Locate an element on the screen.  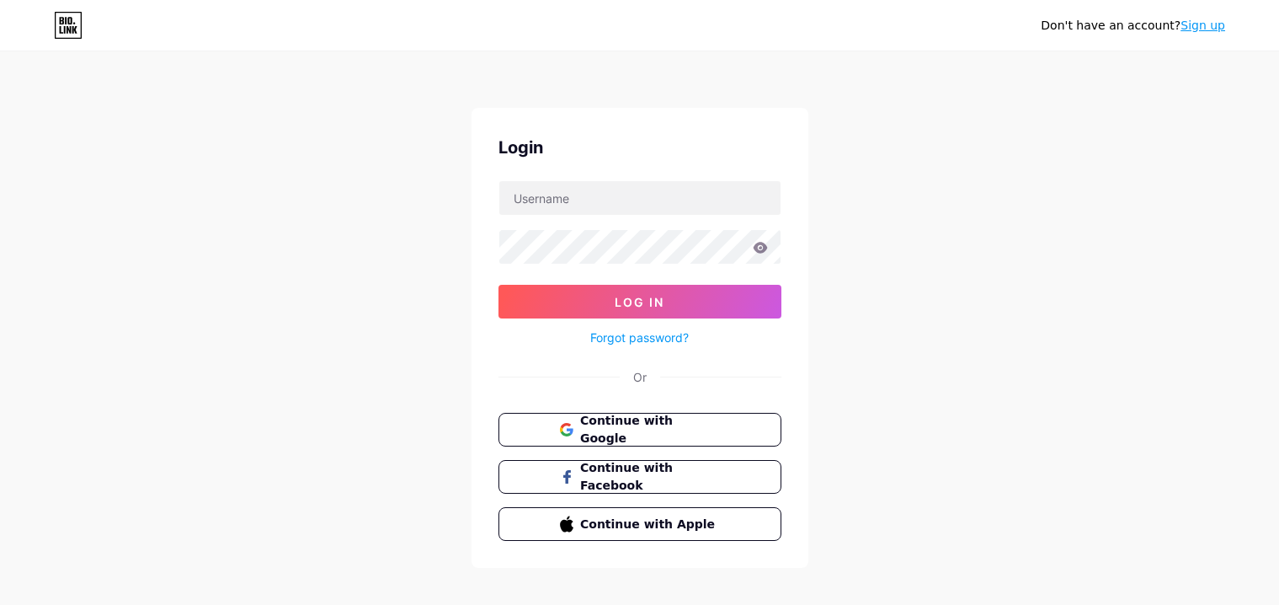
button: Continue with Facebook is located at coordinates (640, 477).